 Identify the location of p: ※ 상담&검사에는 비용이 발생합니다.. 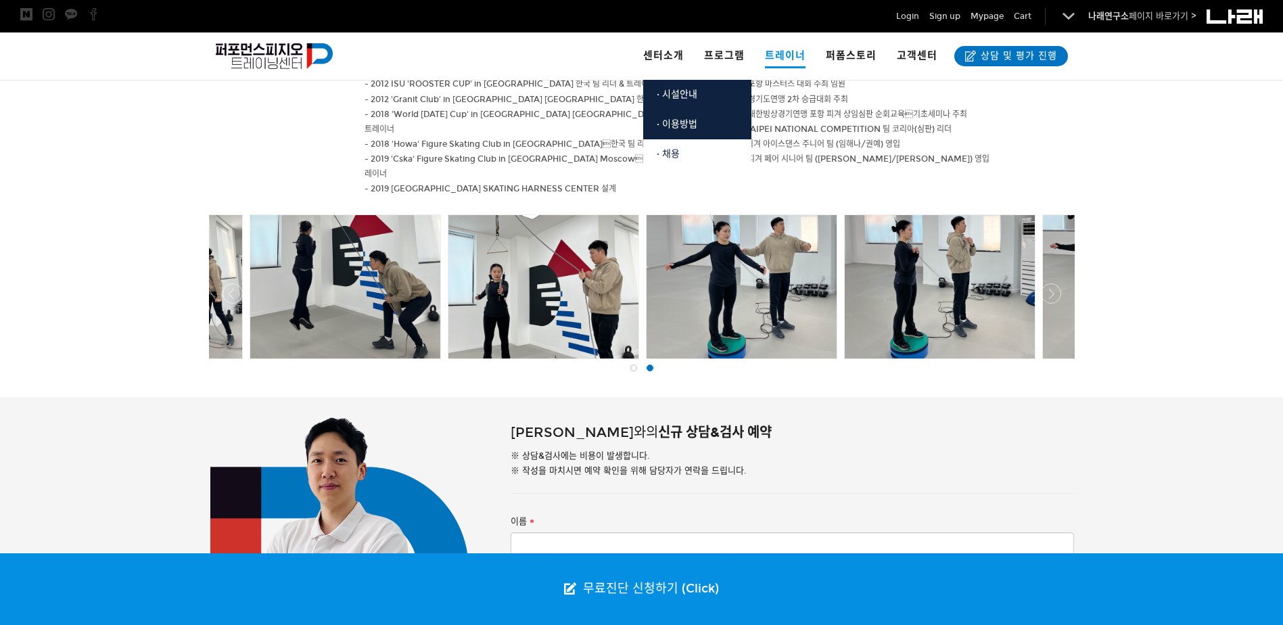
(792, 456).